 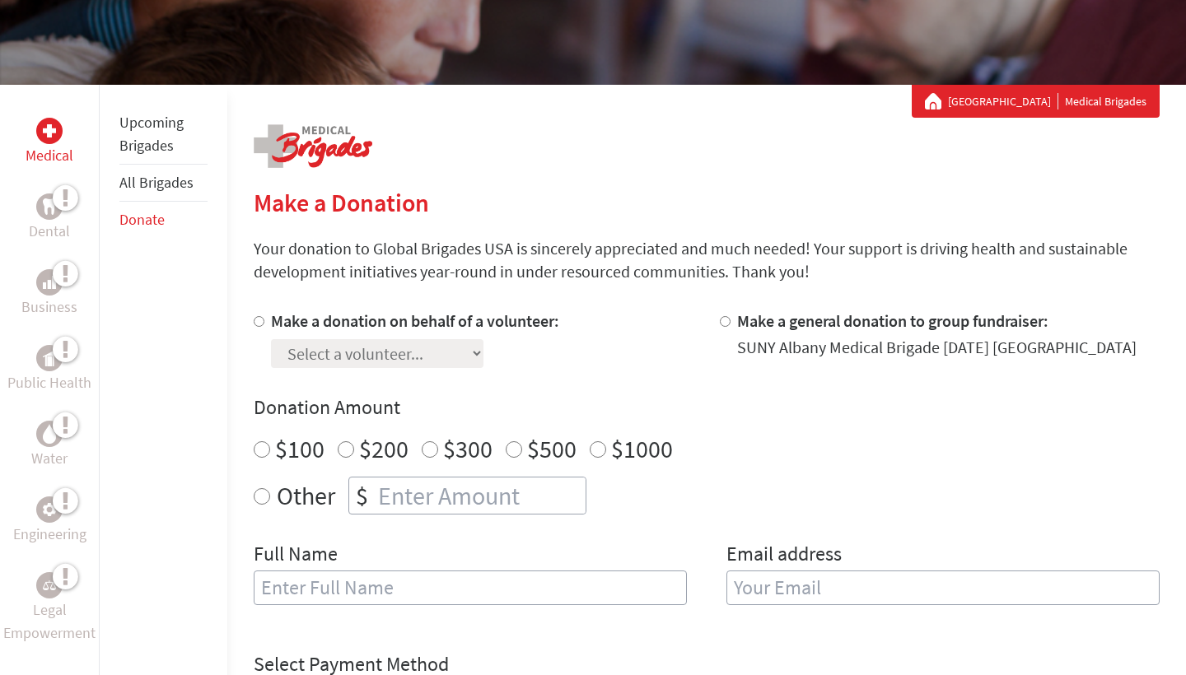 What do you see at coordinates (49, 521) in the screenshot?
I see `a: EngineeringEngineering` at bounding box center [49, 521].